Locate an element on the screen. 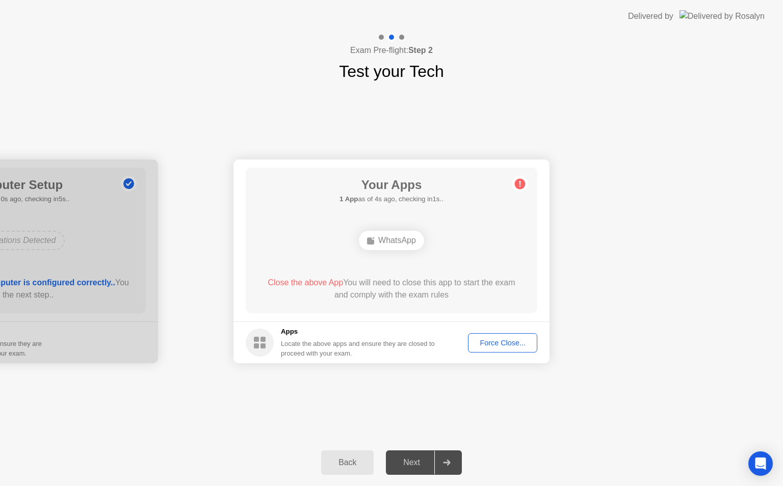  div: Back is located at coordinates (347, 463).